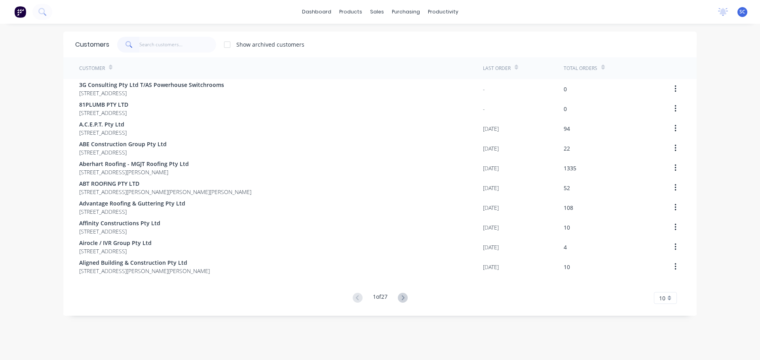  I want to click on span: Aligned Building & Construction Pty Ltd, so click(144, 263).